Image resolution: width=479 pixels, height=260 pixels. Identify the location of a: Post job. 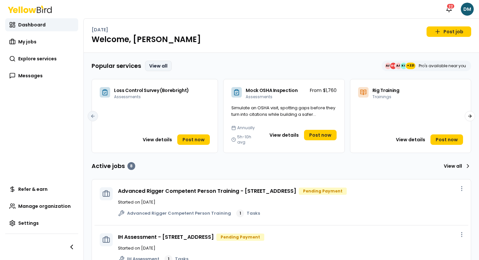
(449, 32).